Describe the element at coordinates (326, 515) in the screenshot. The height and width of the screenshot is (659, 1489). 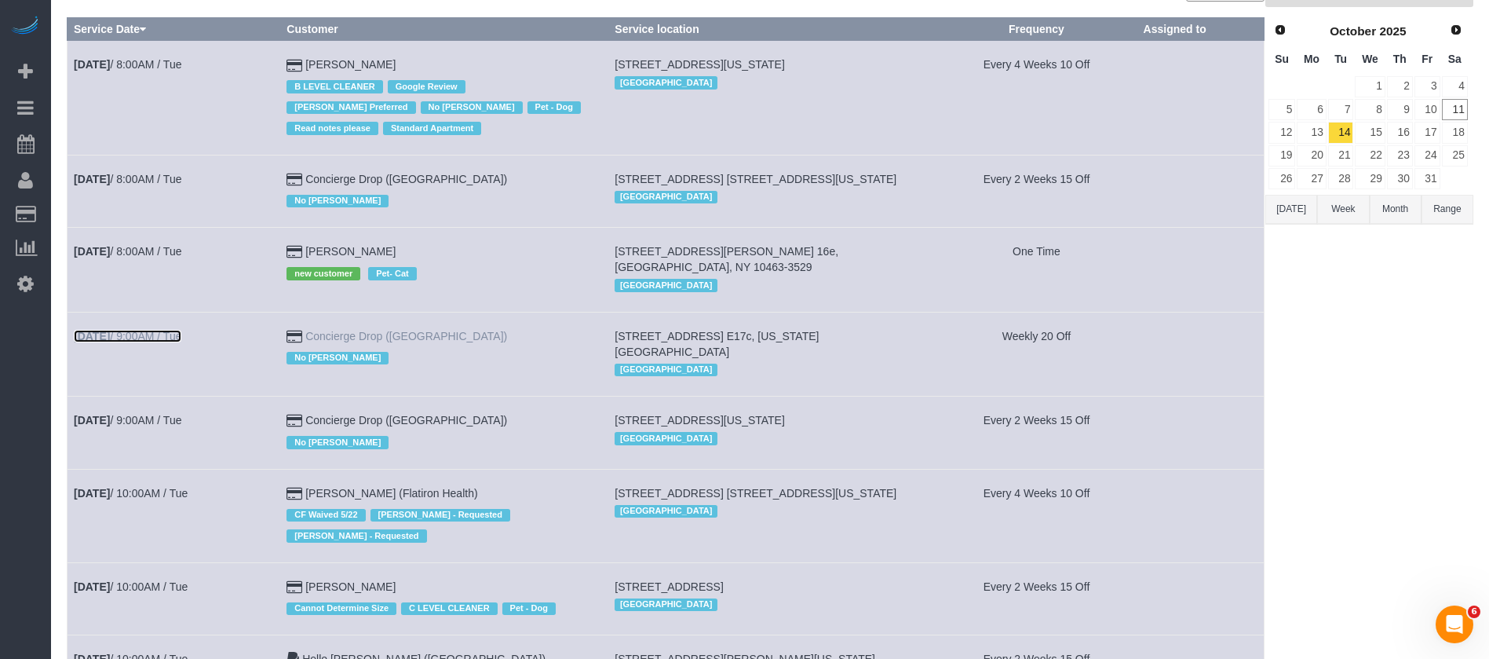
I see `span: CF Waived 5/22` at that location.